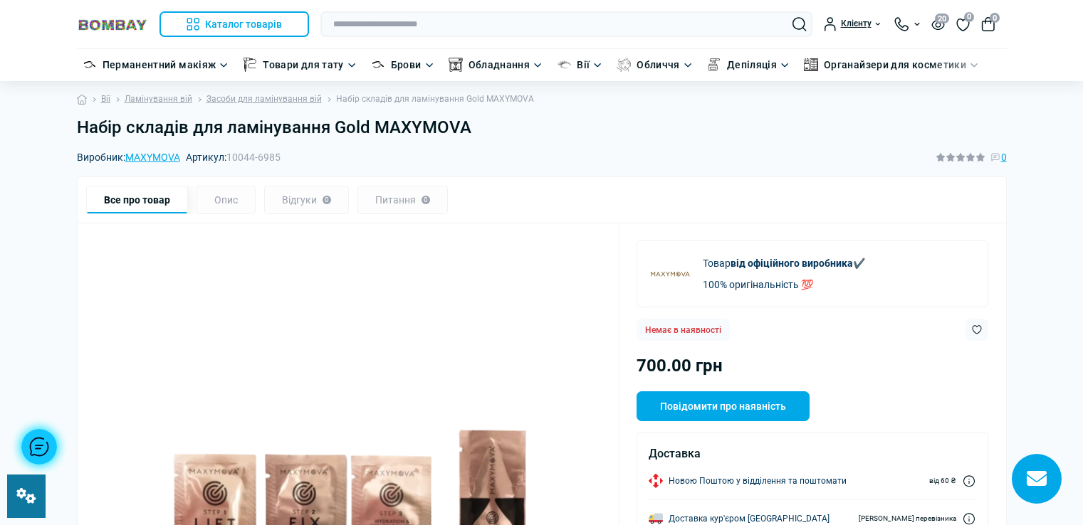 The width and height of the screenshot is (1083, 525). Describe the element at coordinates (234, 24) in the screenshot. I see `button: Каталог товарів` at that location.